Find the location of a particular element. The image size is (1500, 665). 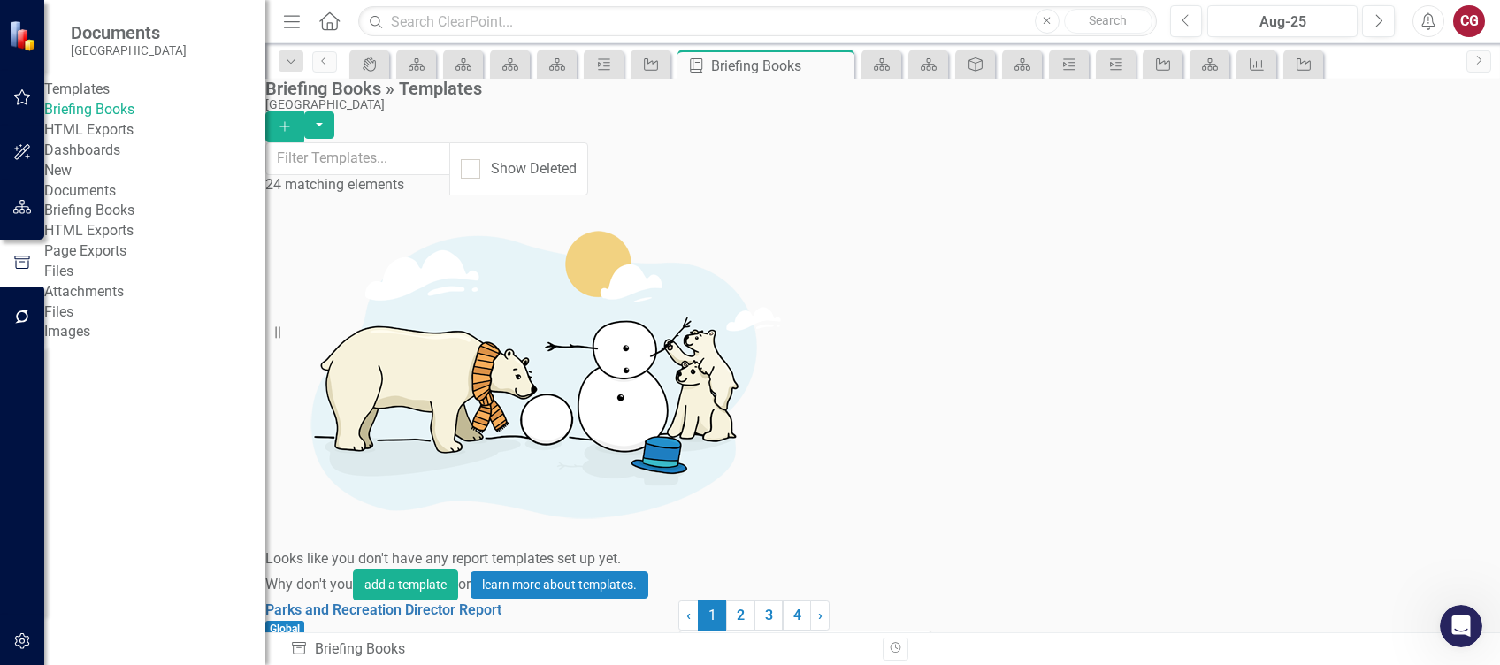

img: Profile image for Fin is located at coordinates (65, 24).